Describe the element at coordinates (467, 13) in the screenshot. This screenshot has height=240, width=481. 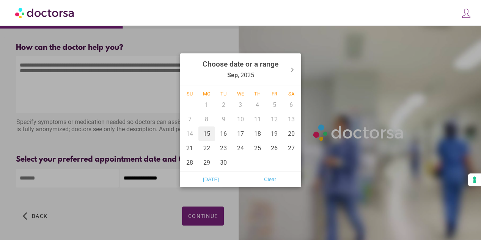
I see `img: icons8-customer-100.png` at that location.